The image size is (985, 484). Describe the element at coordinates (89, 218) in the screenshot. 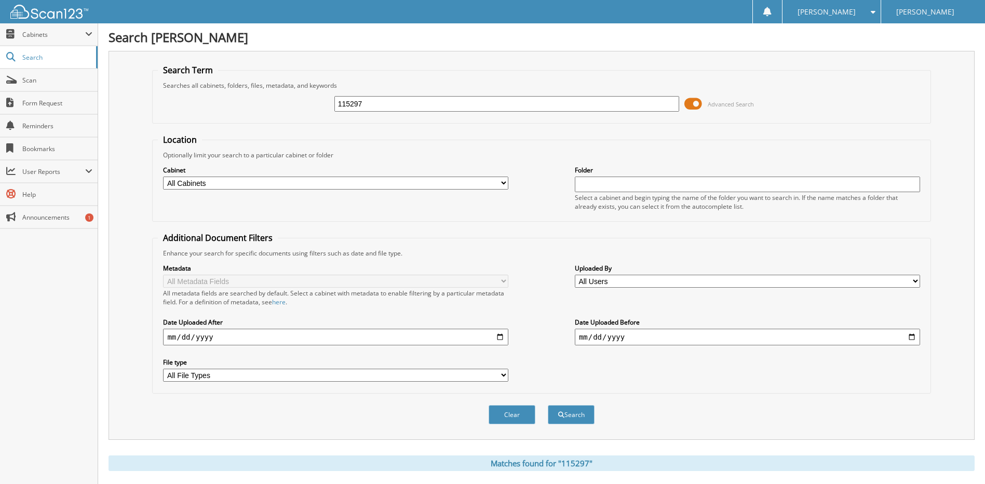

I see `div: 1` at that location.